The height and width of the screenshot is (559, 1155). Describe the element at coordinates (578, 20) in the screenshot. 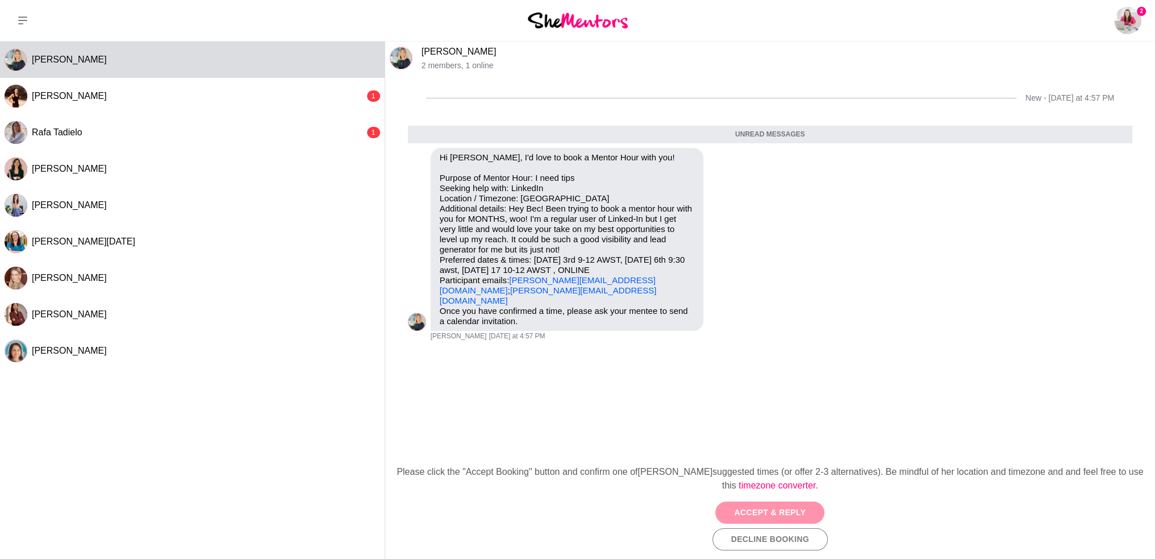

I see `img: She Mentors Logo` at that location.